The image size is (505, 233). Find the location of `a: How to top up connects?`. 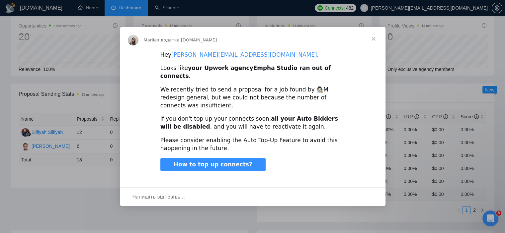

a: How to top up connects? is located at coordinates (213, 165).